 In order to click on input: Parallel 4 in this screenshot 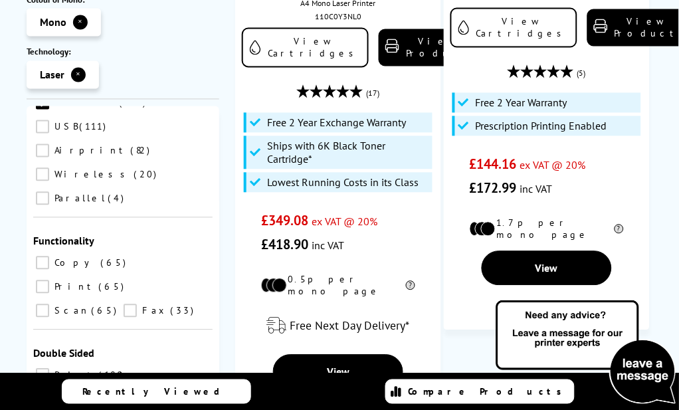, I will do `click(43, 199)`.